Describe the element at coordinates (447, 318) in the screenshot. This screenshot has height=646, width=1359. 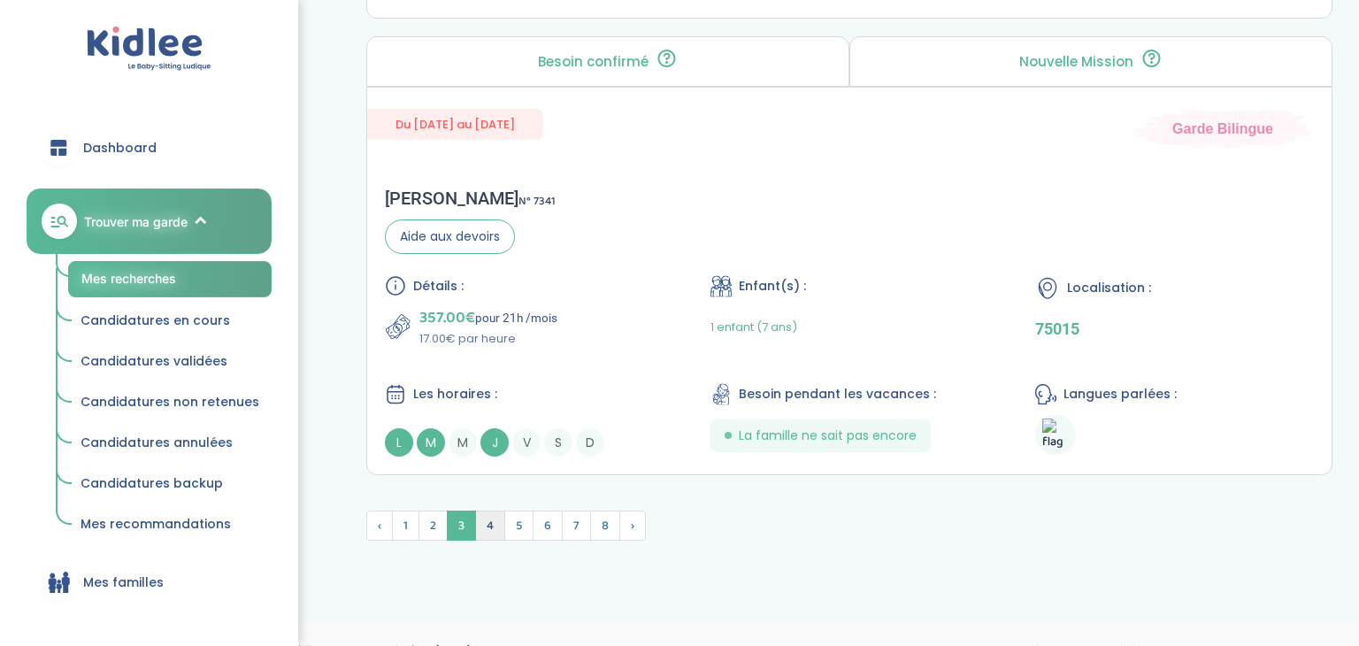
I see `span: 357.00€` at that location.